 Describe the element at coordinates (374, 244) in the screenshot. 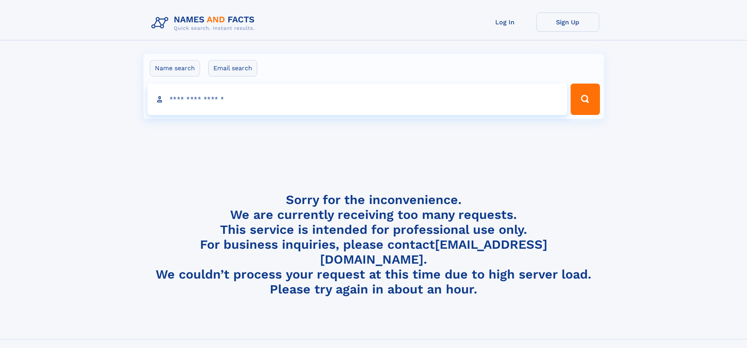

I see `h4: Sorry for the inconvenience. We are currently receiving too many requests. This service is intend...` at that location.